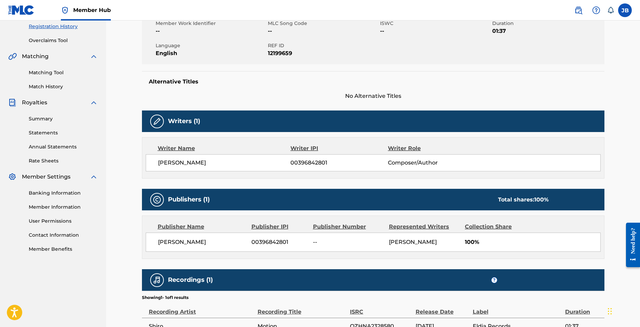 The height and width of the screenshot is (327, 640). What do you see at coordinates (373, 82) in the screenshot?
I see `h5: Alternative Titles` at bounding box center [373, 82].